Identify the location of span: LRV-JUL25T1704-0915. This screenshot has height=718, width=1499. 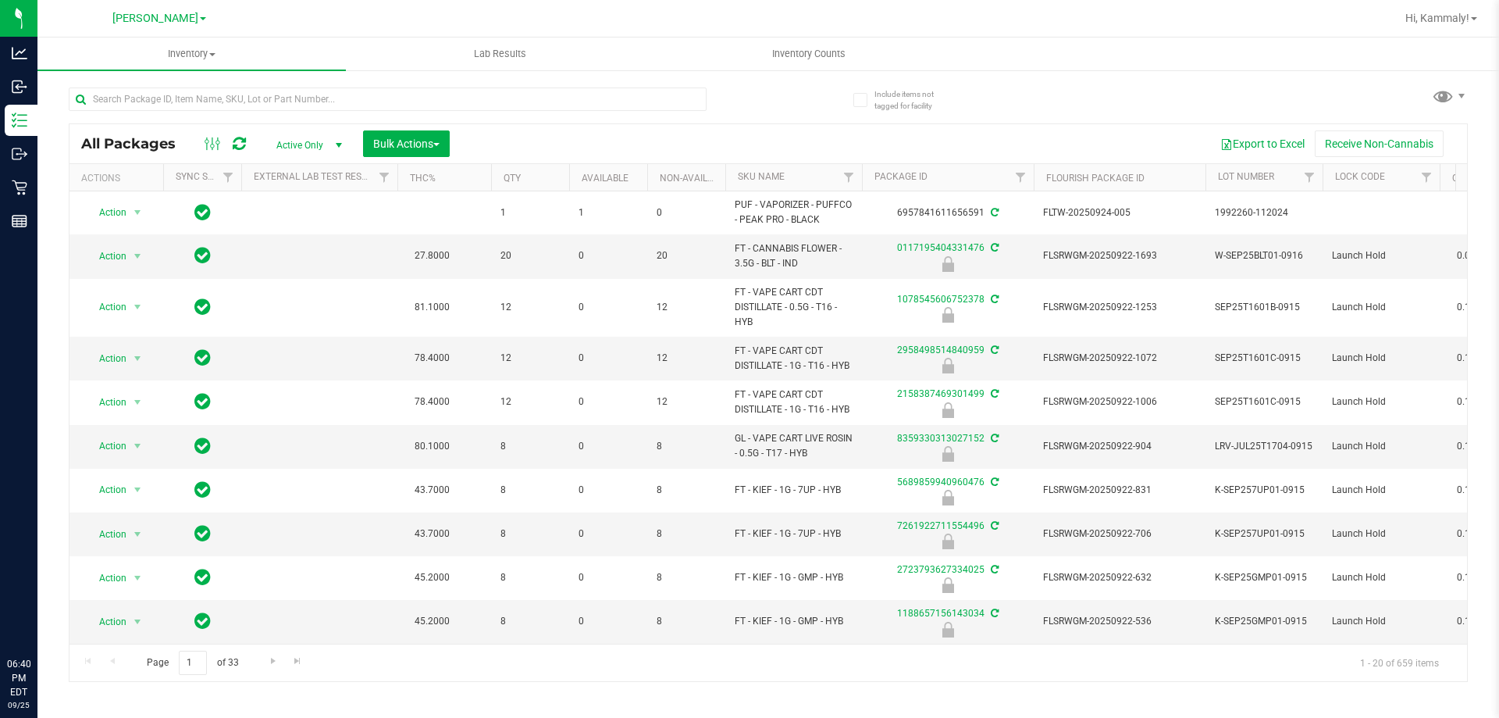
(1264, 446).